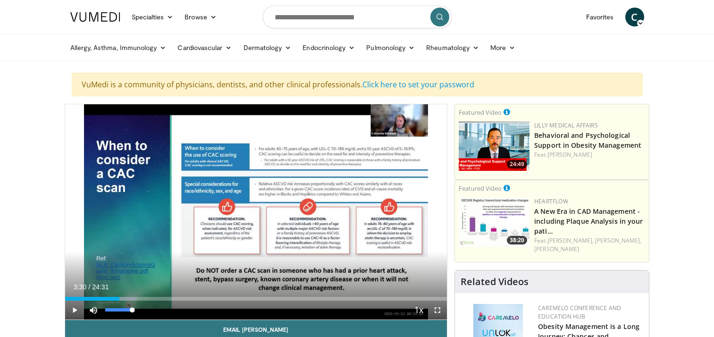  I want to click on a: Endocrinology, so click(329, 48).